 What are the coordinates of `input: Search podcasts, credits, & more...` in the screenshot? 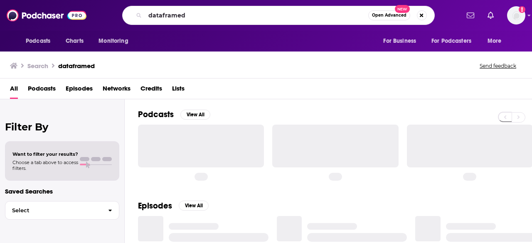 It's located at (256, 15).